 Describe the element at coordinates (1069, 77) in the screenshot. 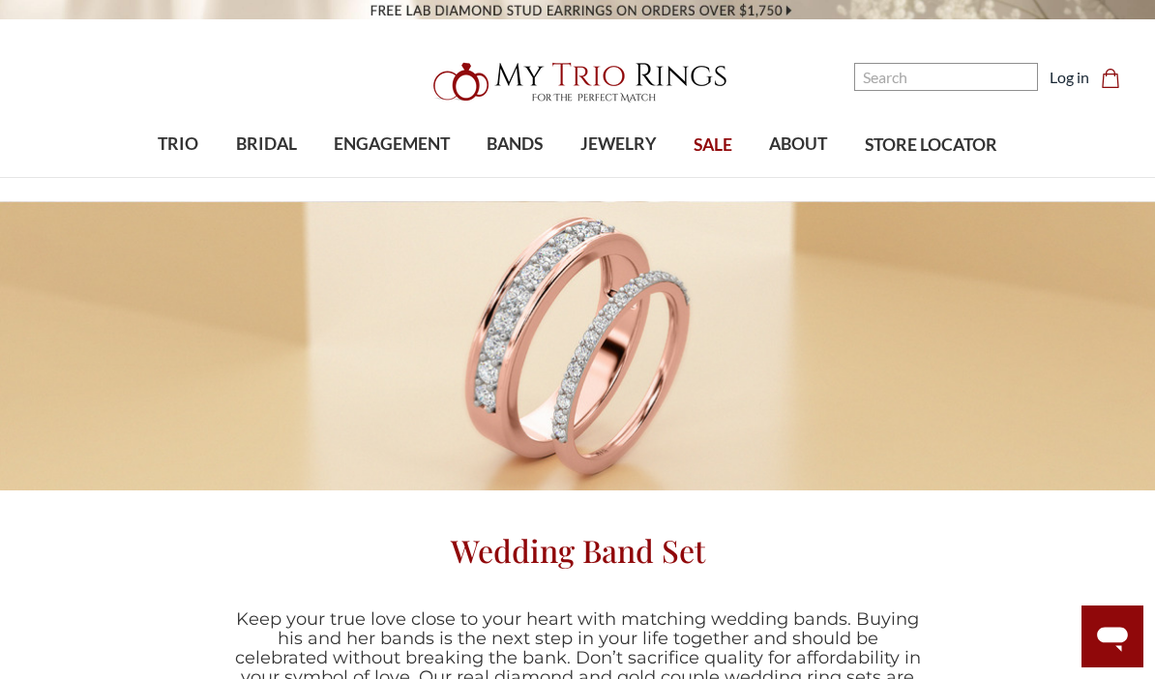

I see `a: Log in` at that location.